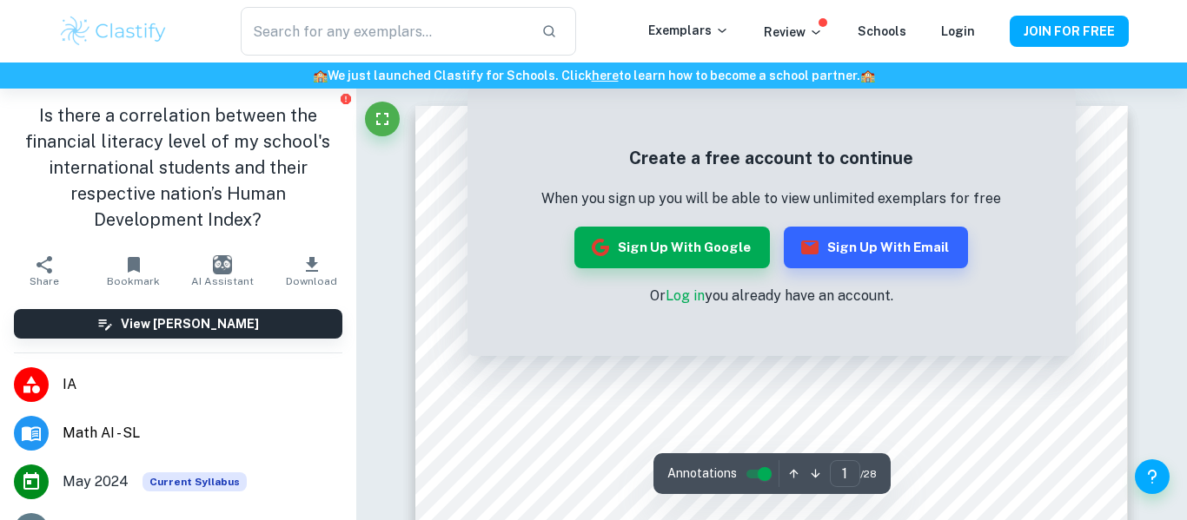 The image size is (1187, 520). What do you see at coordinates (672, 248) in the screenshot?
I see `button: Sign up with Google` at bounding box center [672, 248].